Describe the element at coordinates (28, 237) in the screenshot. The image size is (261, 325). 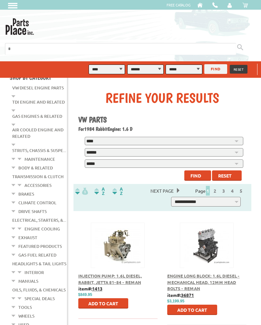
I see `a: Exhaust` at that location.